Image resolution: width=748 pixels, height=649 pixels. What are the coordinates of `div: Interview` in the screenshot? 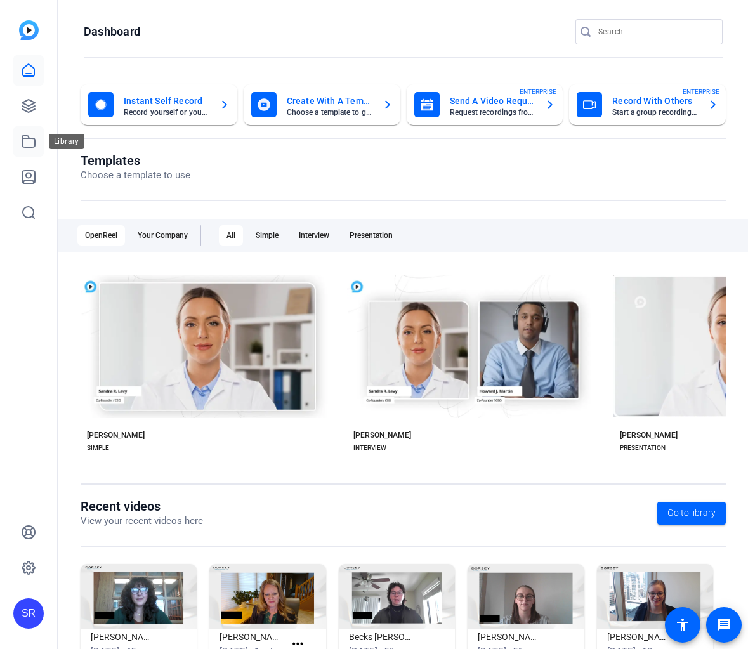 It's located at (314, 235).